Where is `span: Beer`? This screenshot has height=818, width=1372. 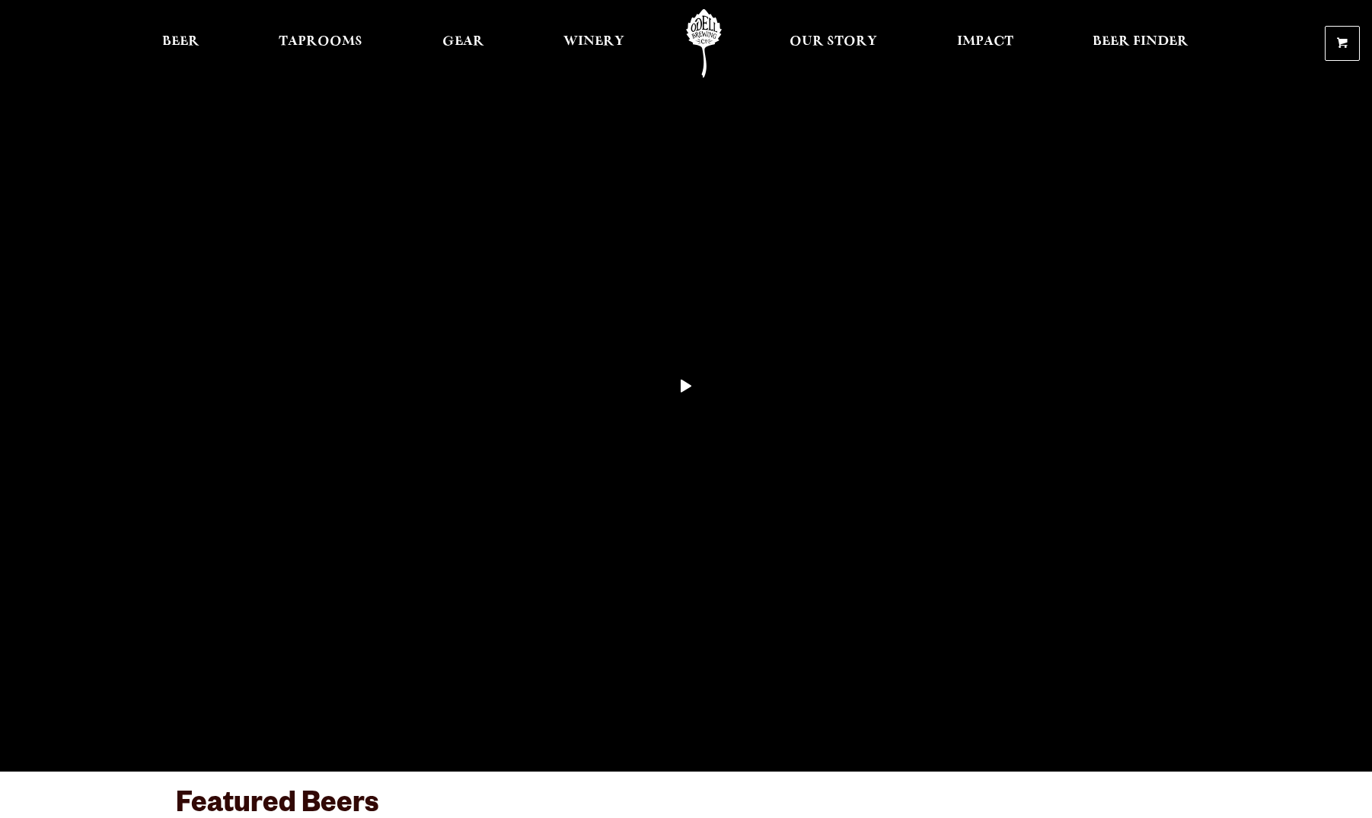 span: Beer is located at coordinates (180, 42).